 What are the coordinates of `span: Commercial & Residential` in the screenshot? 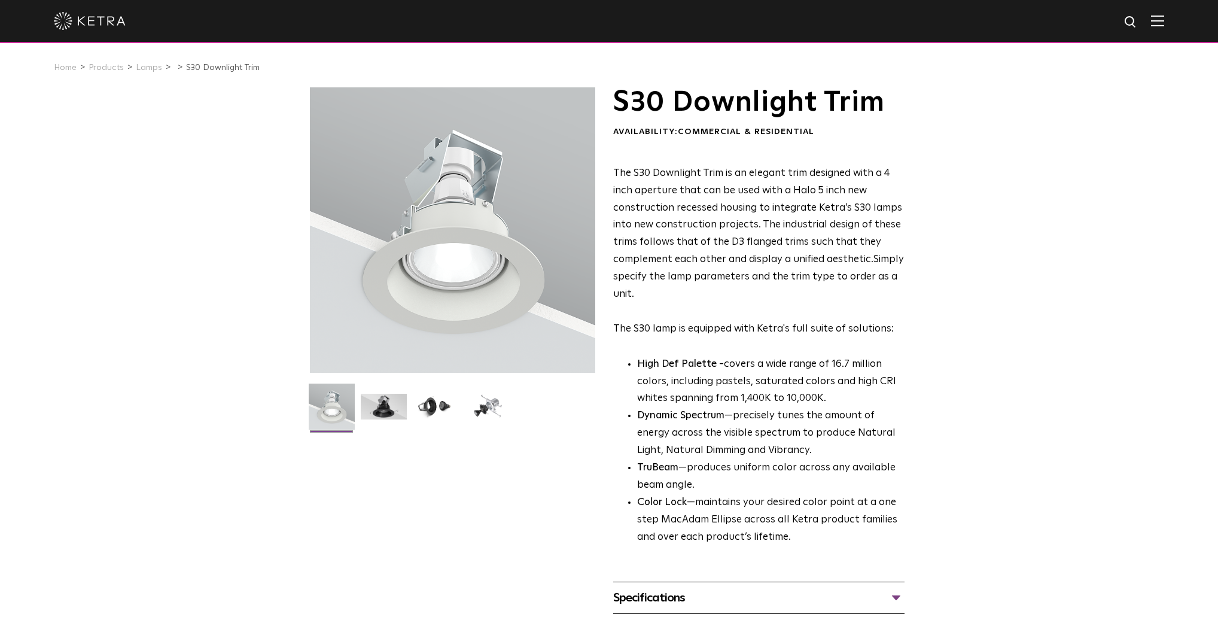 It's located at (746, 132).